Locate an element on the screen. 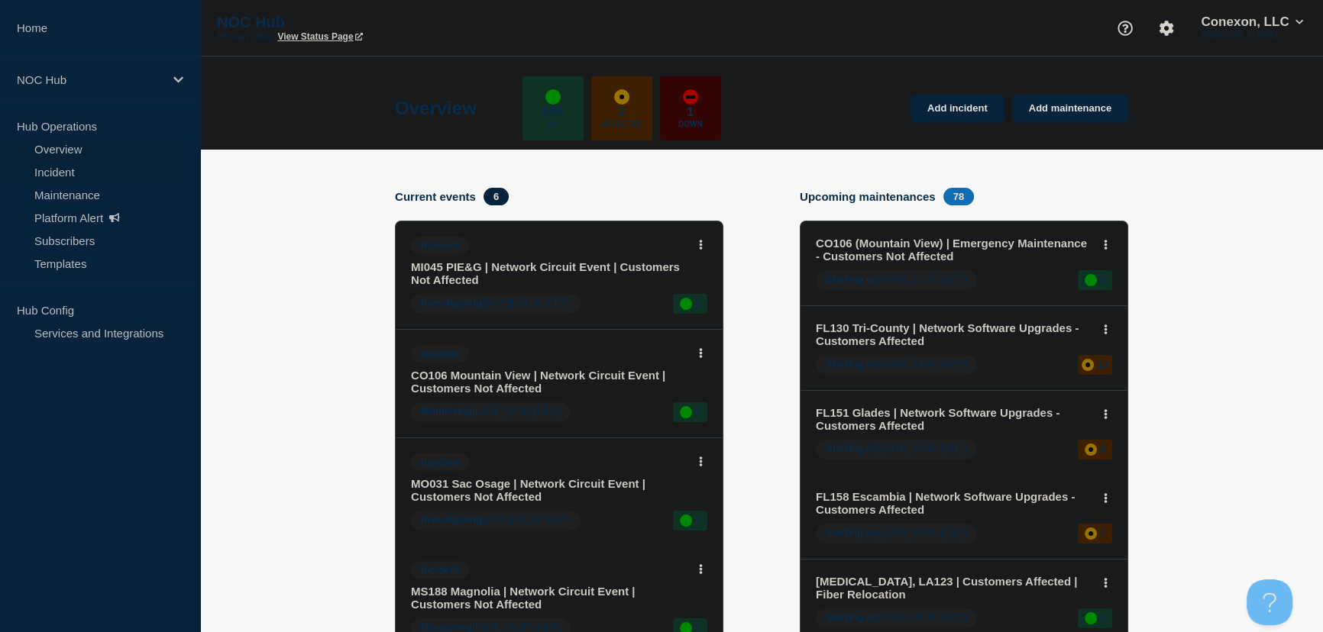  a: MO031 Sac Osage | Network Circuit Event | Customers Not Affected is located at coordinates (548, 490).